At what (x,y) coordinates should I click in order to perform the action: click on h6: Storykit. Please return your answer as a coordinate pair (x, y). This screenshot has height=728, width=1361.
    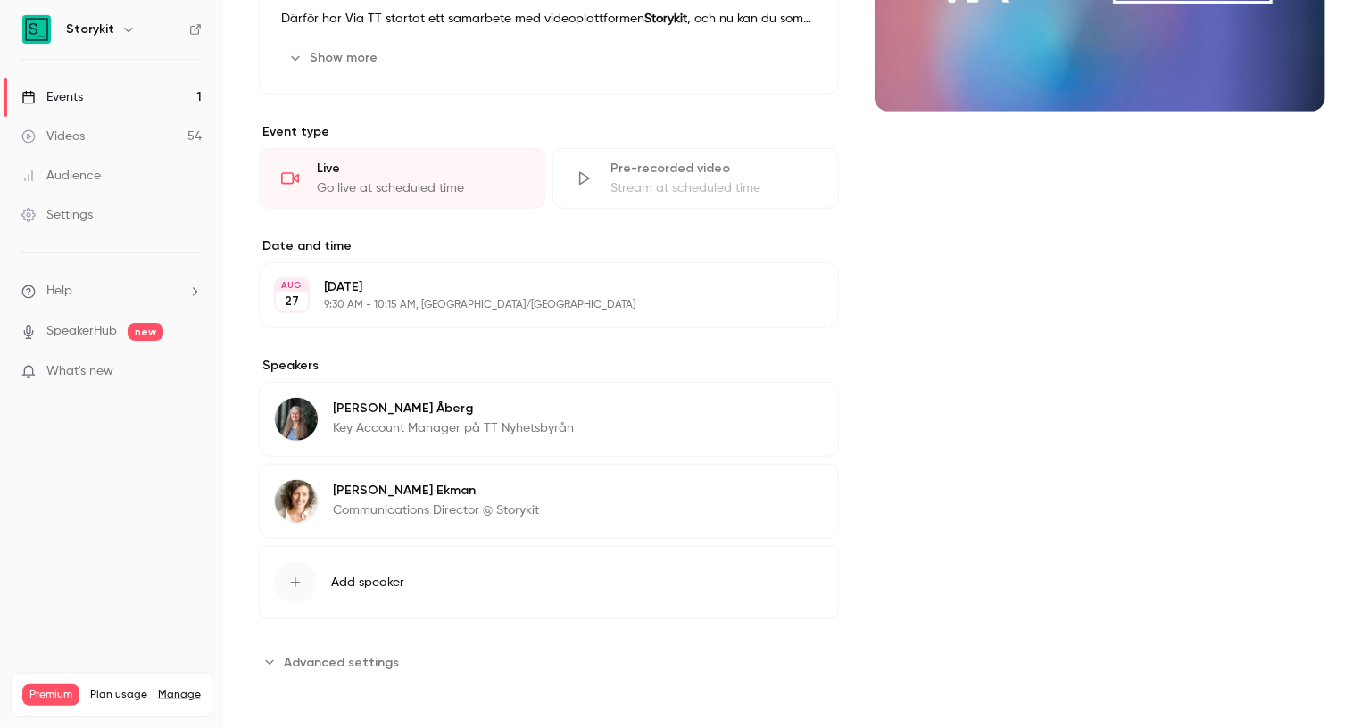
    Looking at the image, I should click on (90, 29).